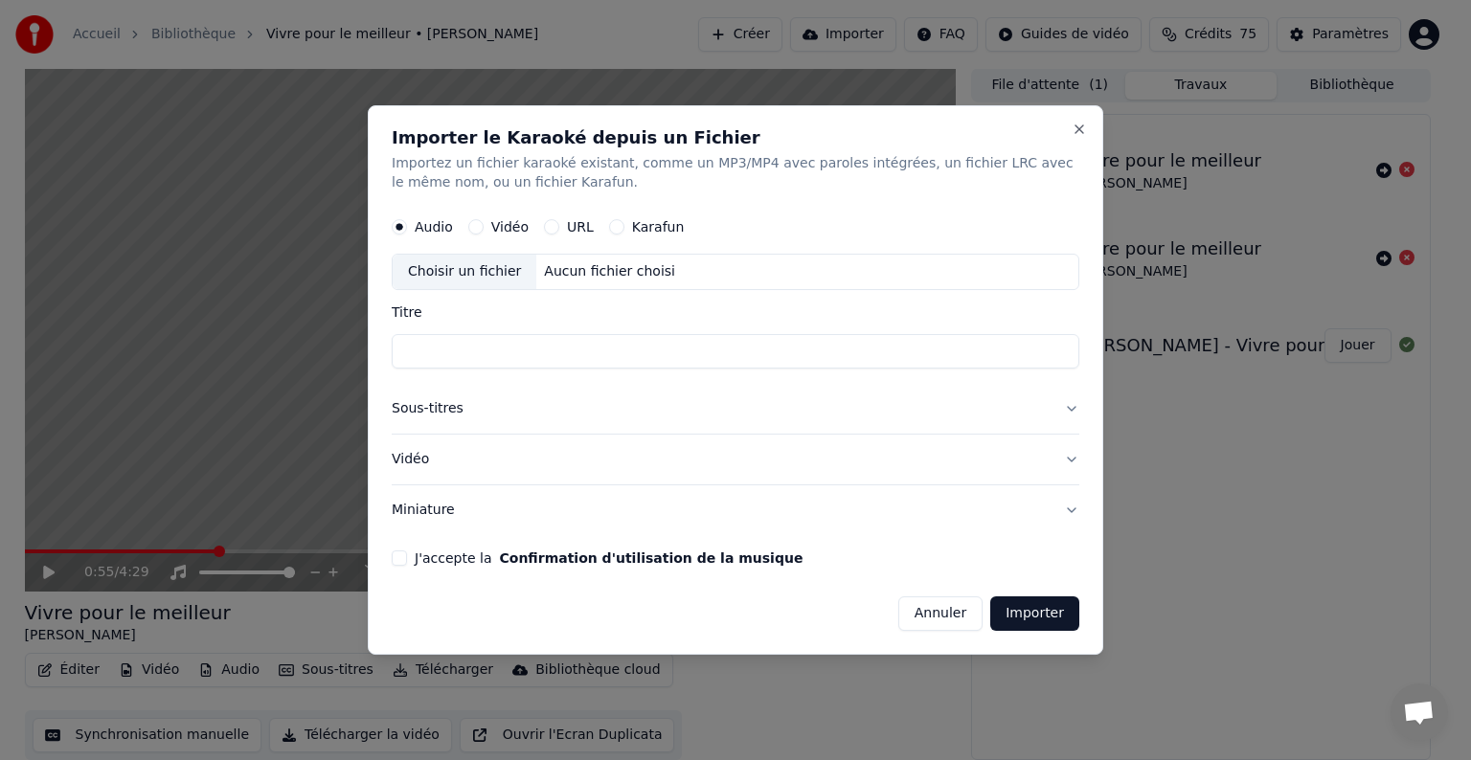 The height and width of the screenshot is (760, 1471). What do you see at coordinates (609, 272) in the screenshot?
I see `div: Aucun fichier choisi` at bounding box center [609, 272].